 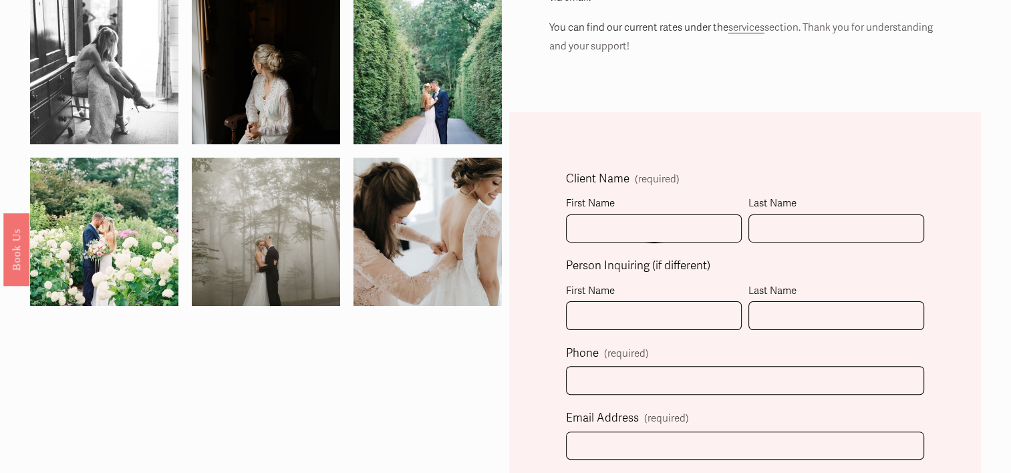 What do you see at coordinates (746, 27) in the screenshot?
I see `a: services` at bounding box center [746, 27].